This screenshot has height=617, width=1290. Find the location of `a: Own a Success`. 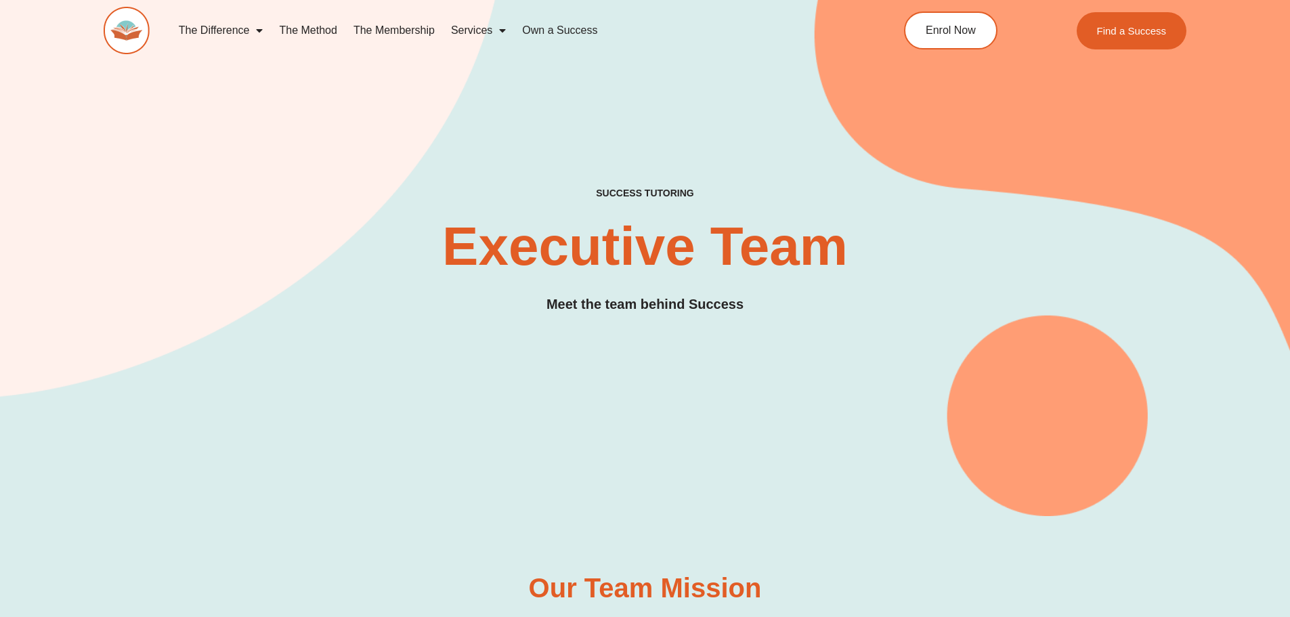

a: Own a Success is located at coordinates (559, 30).